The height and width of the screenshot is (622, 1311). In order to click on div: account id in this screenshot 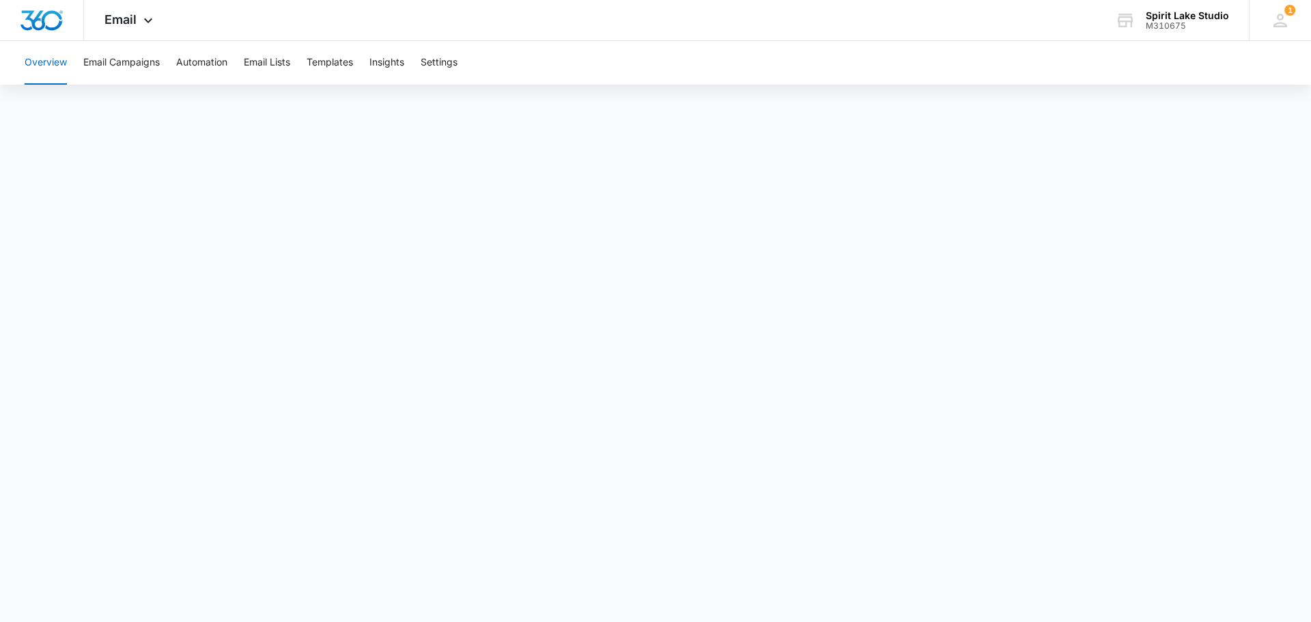, I will do `click(1188, 26)`.